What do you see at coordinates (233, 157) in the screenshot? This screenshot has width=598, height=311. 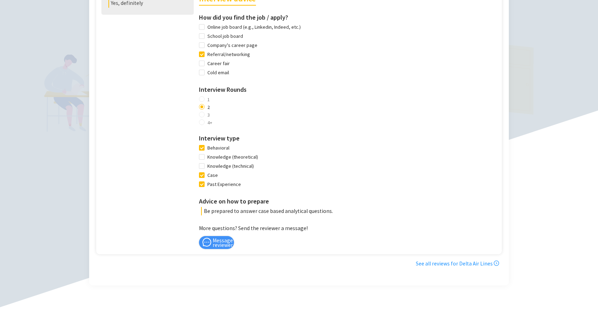 I see `span: Knowledge (theoretical)` at bounding box center [233, 157].